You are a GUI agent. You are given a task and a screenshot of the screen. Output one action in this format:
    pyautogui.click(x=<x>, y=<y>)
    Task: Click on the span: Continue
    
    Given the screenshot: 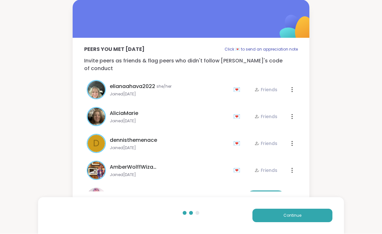 What is the action you would take?
    pyautogui.click(x=293, y=216)
    